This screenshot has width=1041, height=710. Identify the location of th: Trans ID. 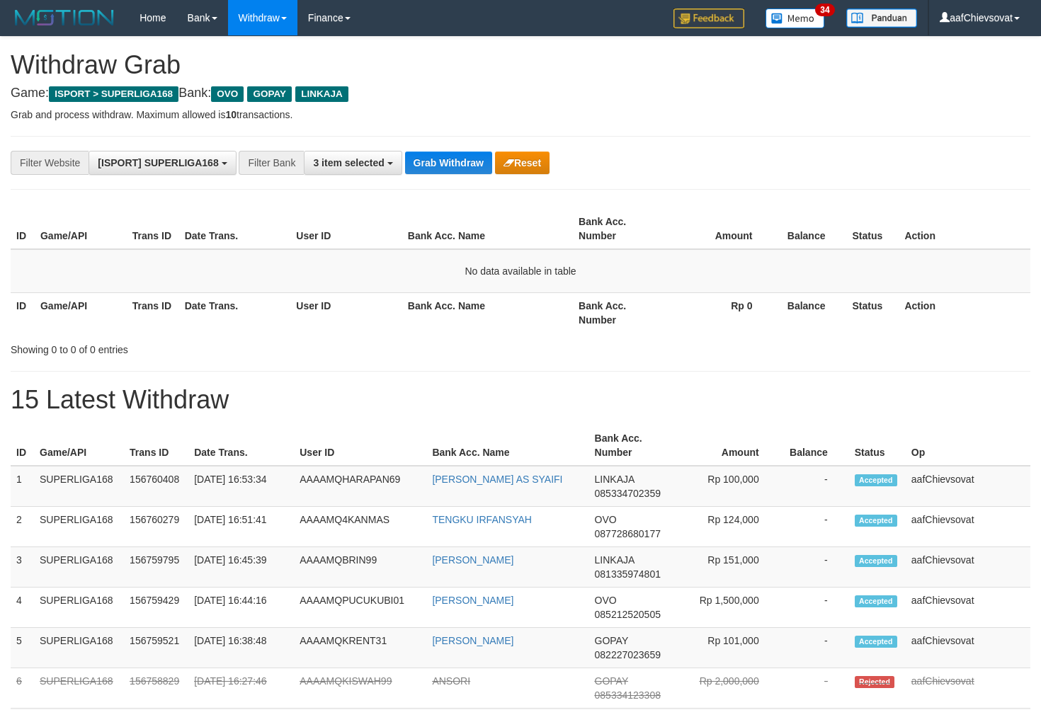
(156, 445).